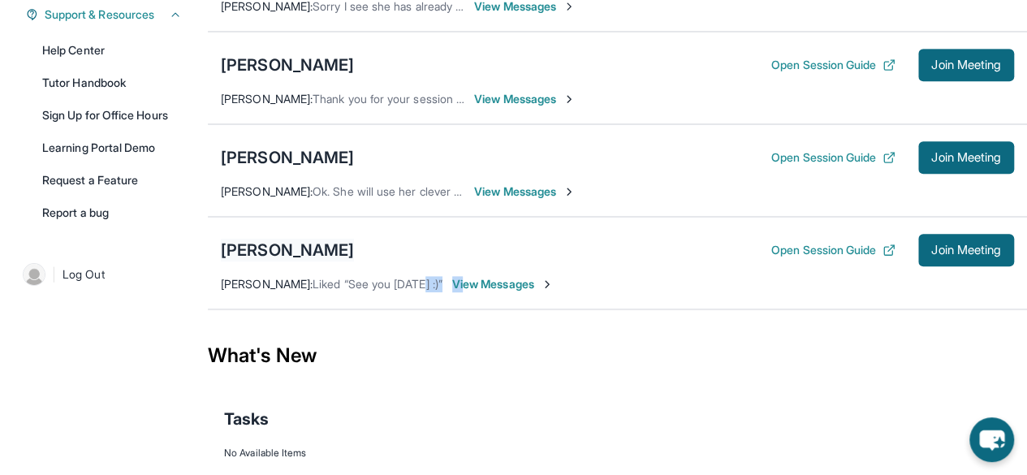 The width and height of the screenshot is (1027, 475). Describe the element at coordinates (110, 15) in the screenshot. I see `button: Support & Resources` at that location.